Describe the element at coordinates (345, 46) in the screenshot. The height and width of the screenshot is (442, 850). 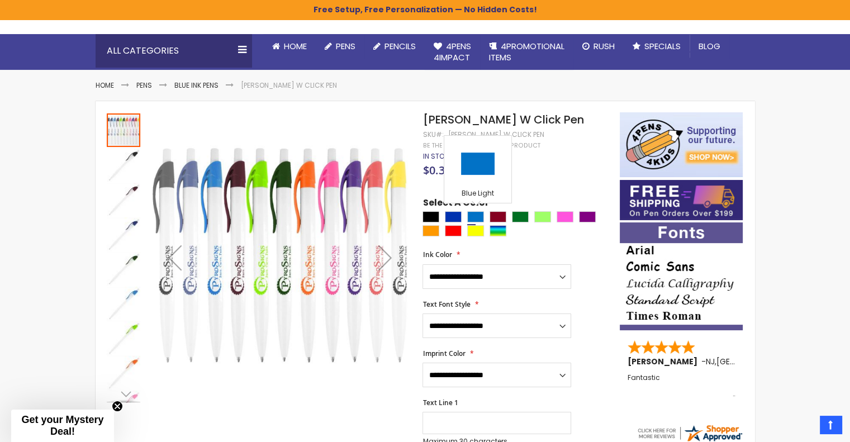
I see `span: Pens` at that location.